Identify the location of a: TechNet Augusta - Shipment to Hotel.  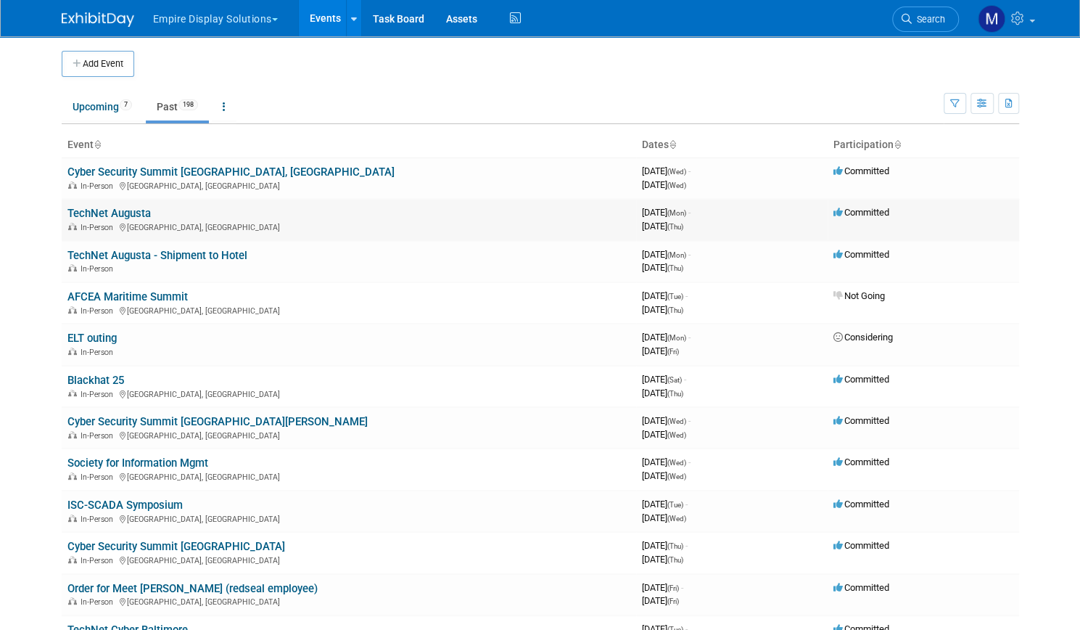
(157, 255).